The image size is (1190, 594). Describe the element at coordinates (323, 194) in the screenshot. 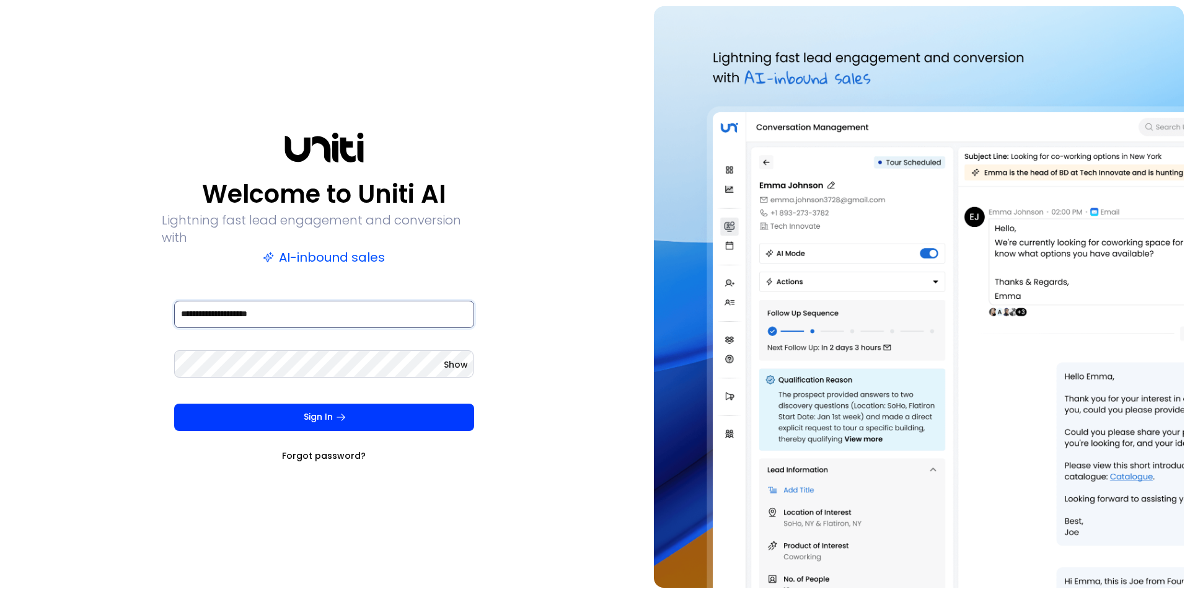

I see `p: Welcome to Uniti AI` at that location.